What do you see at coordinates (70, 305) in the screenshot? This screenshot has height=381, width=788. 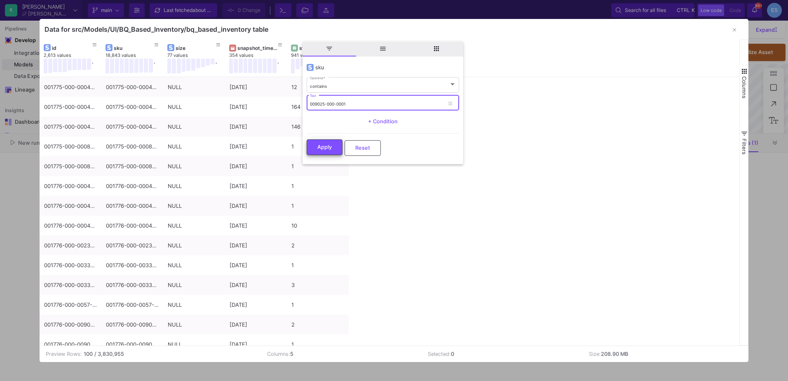 I see `div: 001776-000-0057-0-STK` at bounding box center [70, 305].